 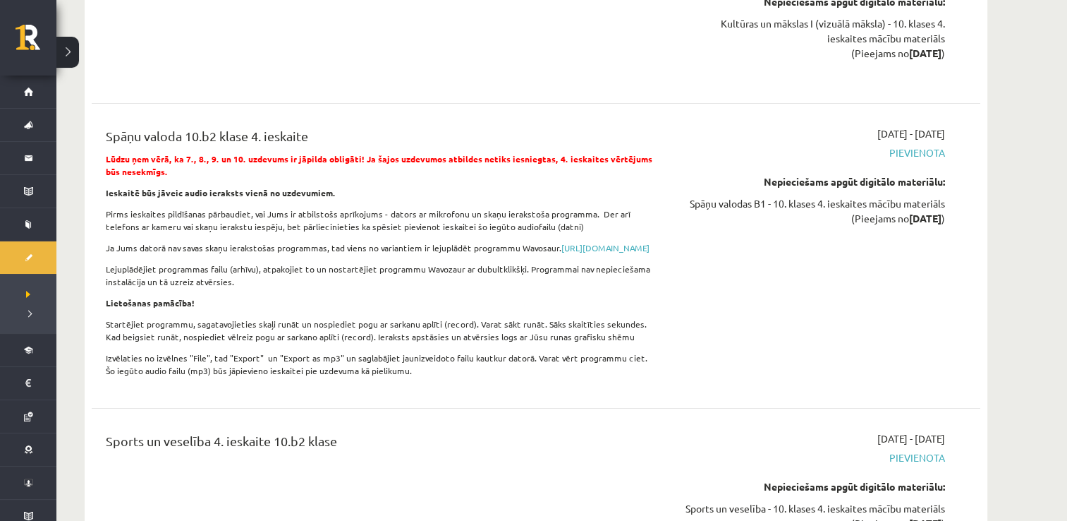 What do you see at coordinates (382, 330) in the screenshot?
I see `p: Startējiet programmu, sagatavojieties skaļi runāt un nospiediet pogu ar sarkanu aplīti (record). ...` at bounding box center [382, 330].